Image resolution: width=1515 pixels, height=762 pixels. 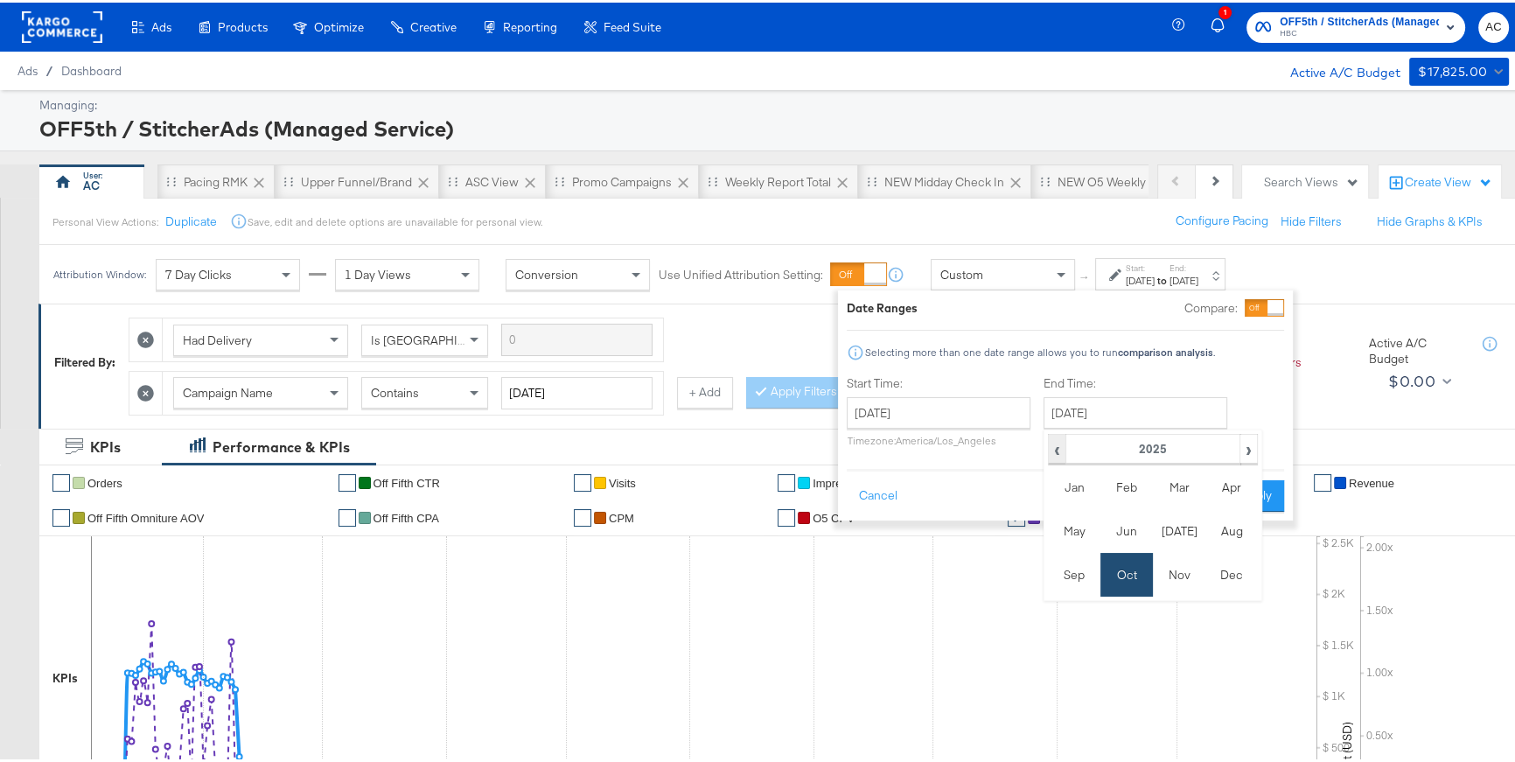 I want to click on div: Search Views, so click(x=1312, y=179).